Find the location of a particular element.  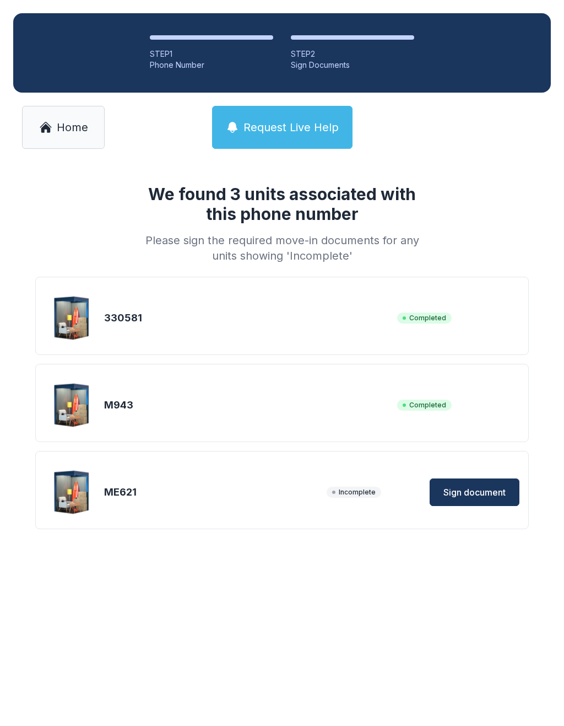

span: Home is located at coordinates (72, 127).